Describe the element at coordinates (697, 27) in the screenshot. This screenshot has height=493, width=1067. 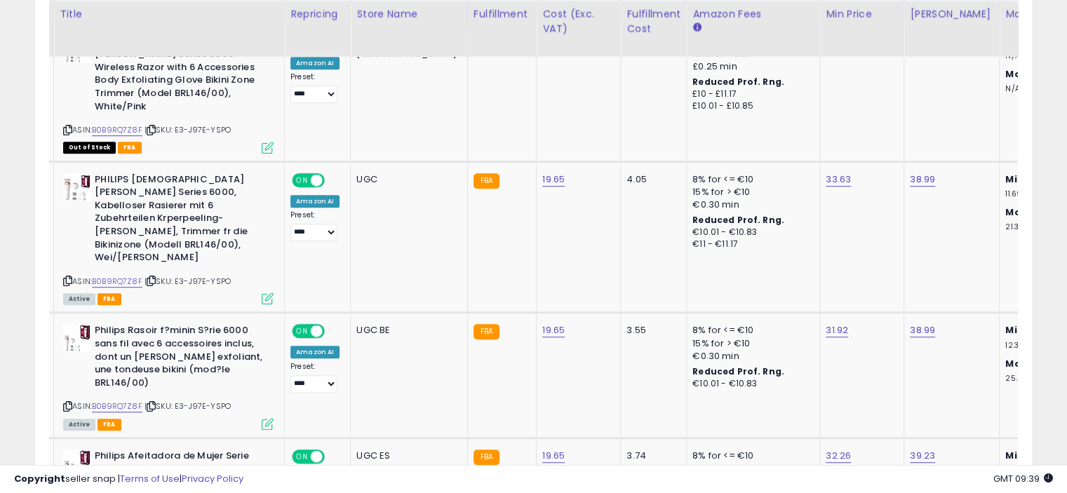
I see `small: Amazon Fees.` at that location.